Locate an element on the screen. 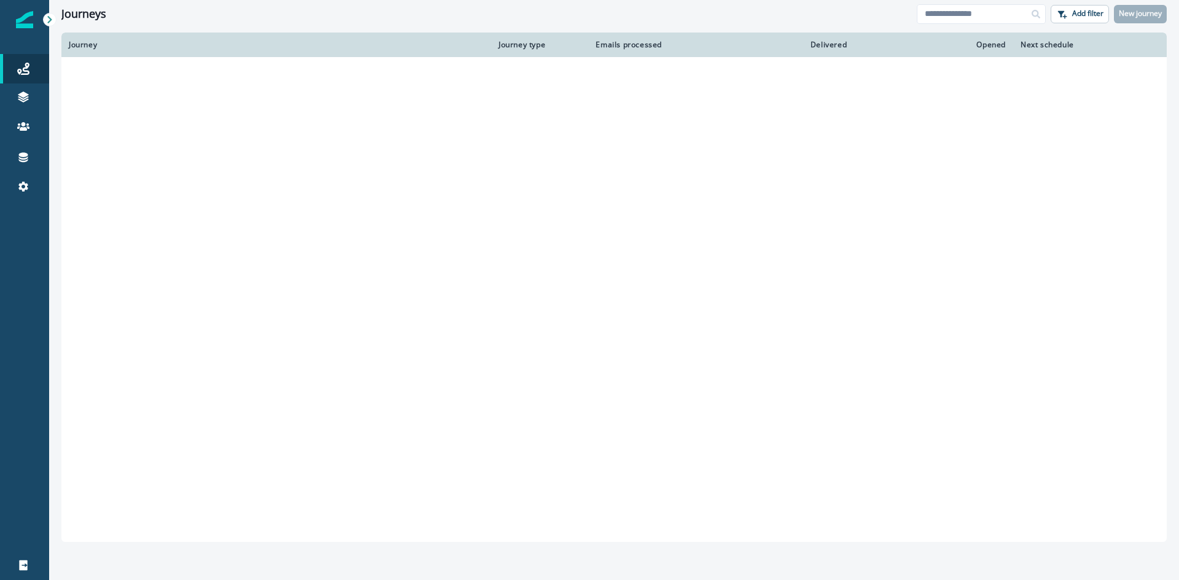 The height and width of the screenshot is (580, 1179). div: Opened is located at coordinates (933, 45).